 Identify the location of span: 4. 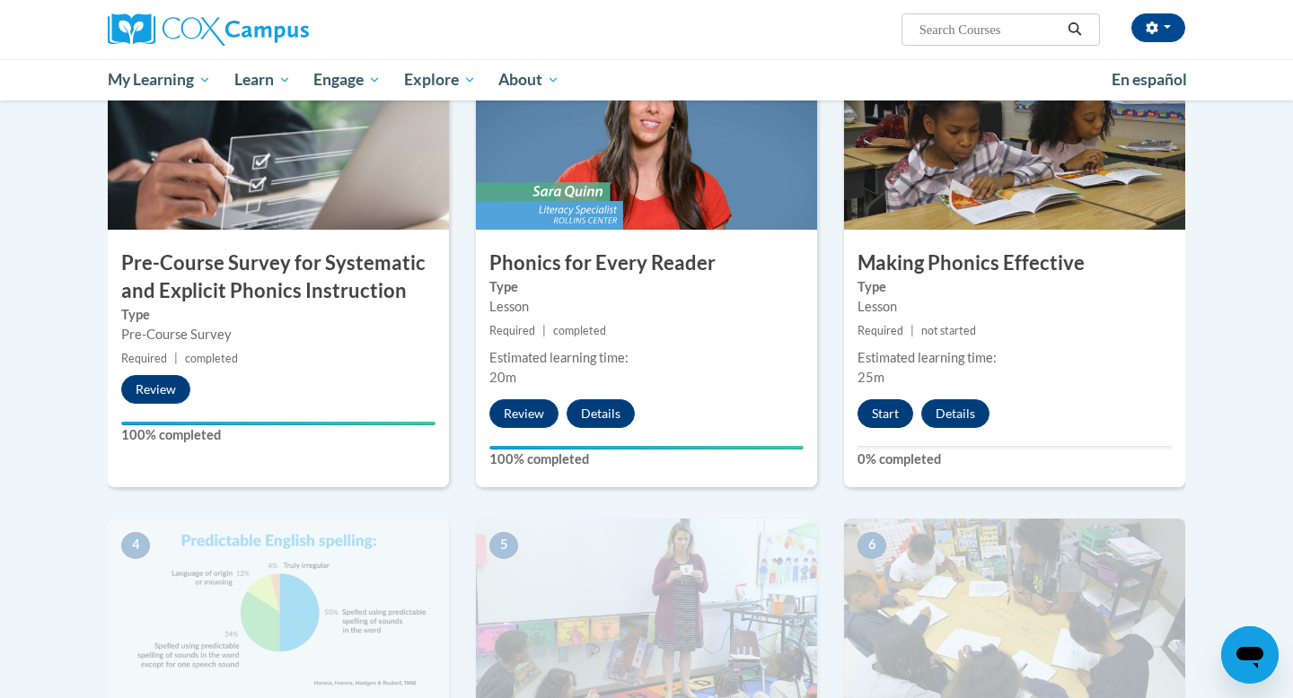
(136, 546).